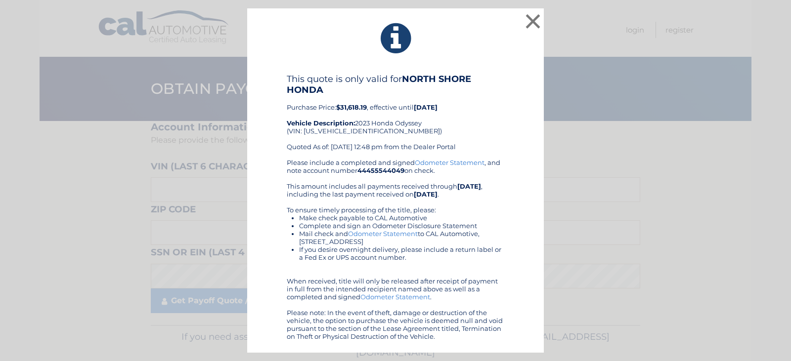 Image resolution: width=791 pixels, height=361 pixels. What do you see at coordinates (380, 170) in the screenshot?
I see `b: 44455544049` at bounding box center [380, 170].